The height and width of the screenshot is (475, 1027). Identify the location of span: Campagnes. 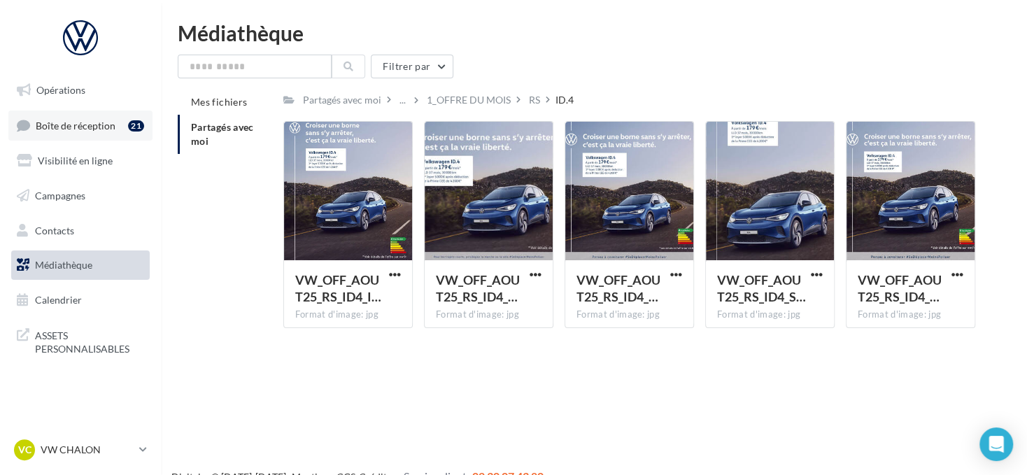
(60, 195).